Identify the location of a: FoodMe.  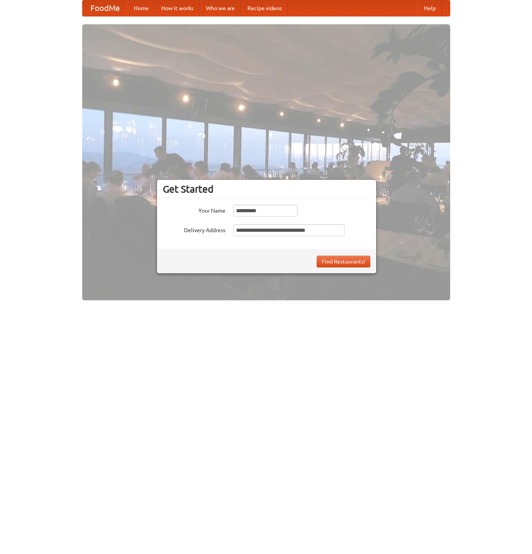
(105, 8).